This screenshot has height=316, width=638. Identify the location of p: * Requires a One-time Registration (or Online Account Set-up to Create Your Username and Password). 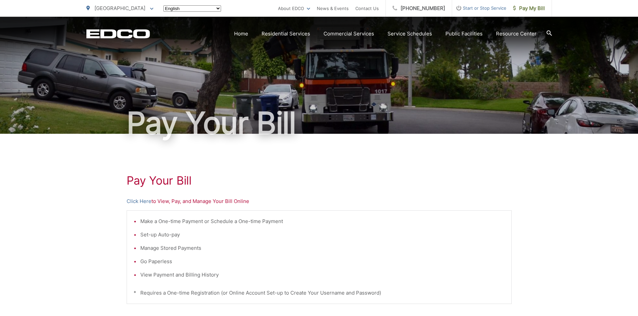
(319, 293).